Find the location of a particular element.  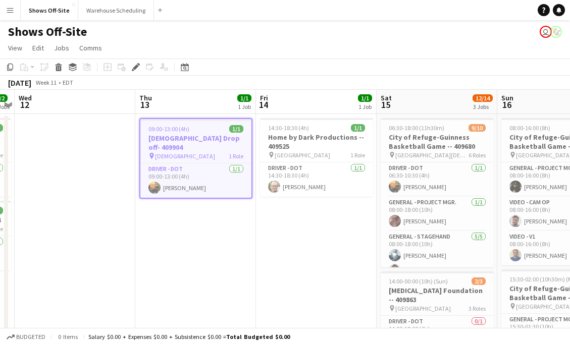

button: Budgeted is located at coordinates (26, 337).